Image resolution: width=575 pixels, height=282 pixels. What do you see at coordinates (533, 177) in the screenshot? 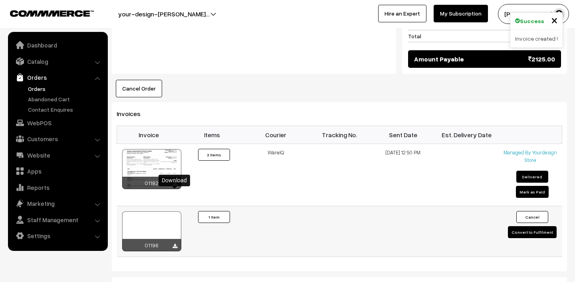
I see `button: Delivered` at bounding box center [533, 177].